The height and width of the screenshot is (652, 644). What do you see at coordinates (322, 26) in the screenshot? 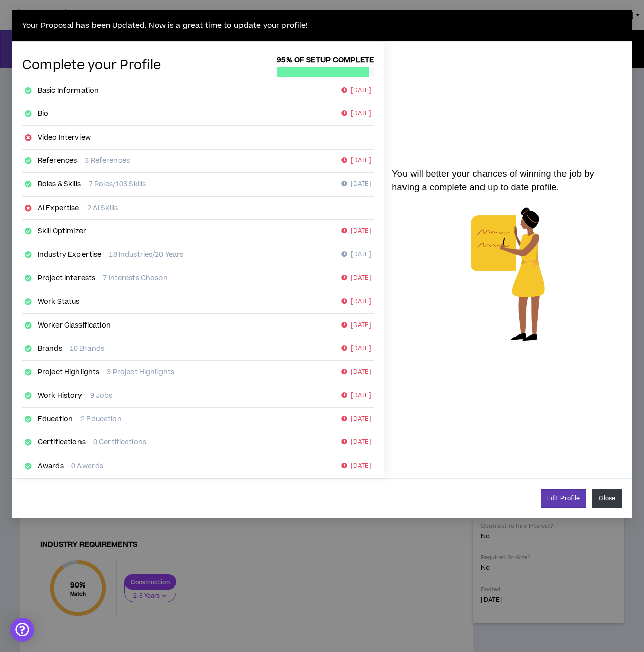
I see `div: Your Proposal has been Updated. Now is a great time to update your profile!` at bounding box center [322, 26].